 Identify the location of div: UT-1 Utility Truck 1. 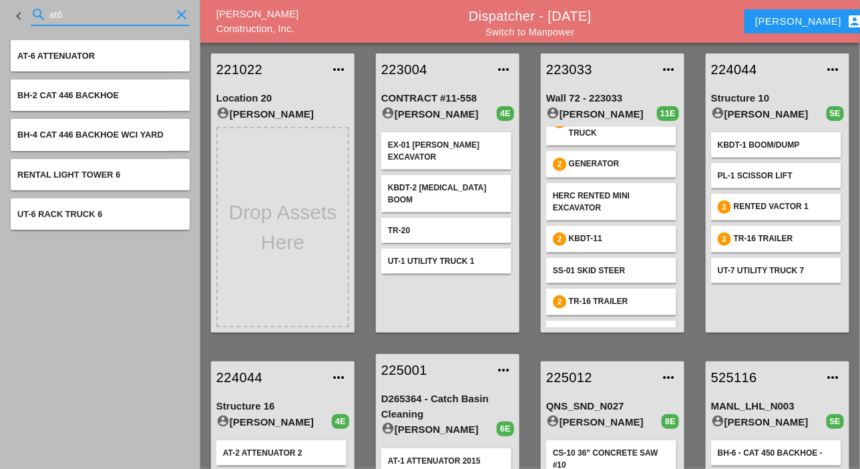
(446, 261).